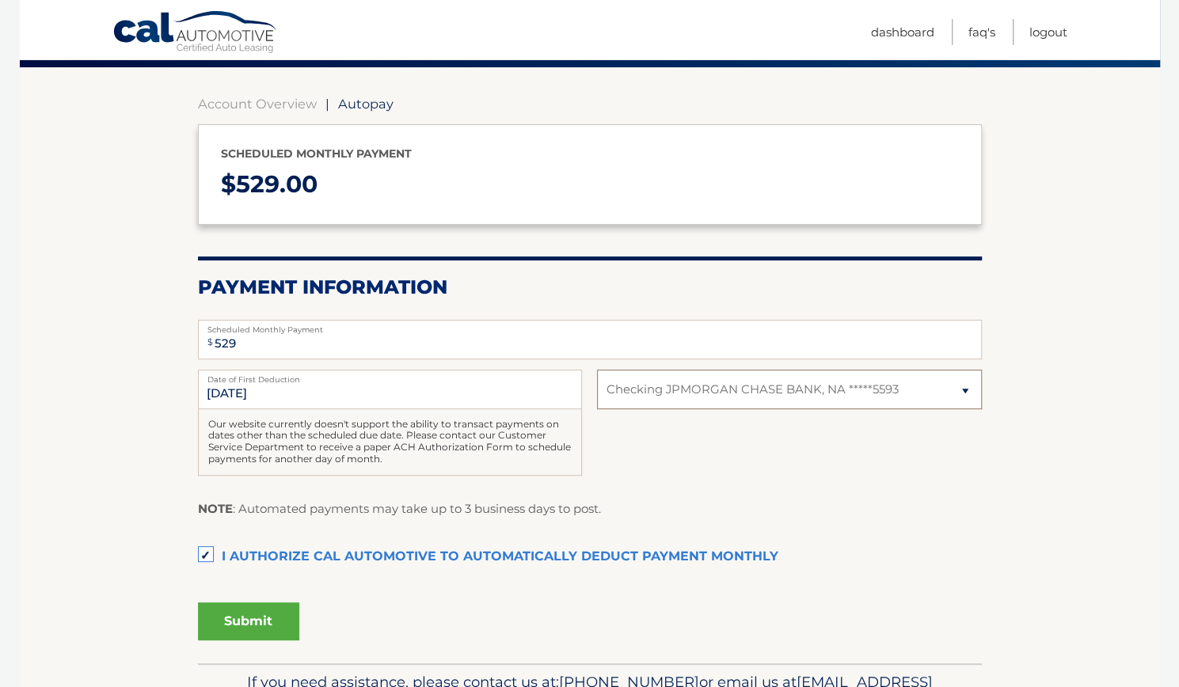 Image resolution: width=1179 pixels, height=687 pixels. Describe the element at coordinates (982, 32) in the screenshot. I see `a: FAQ's` at that location.